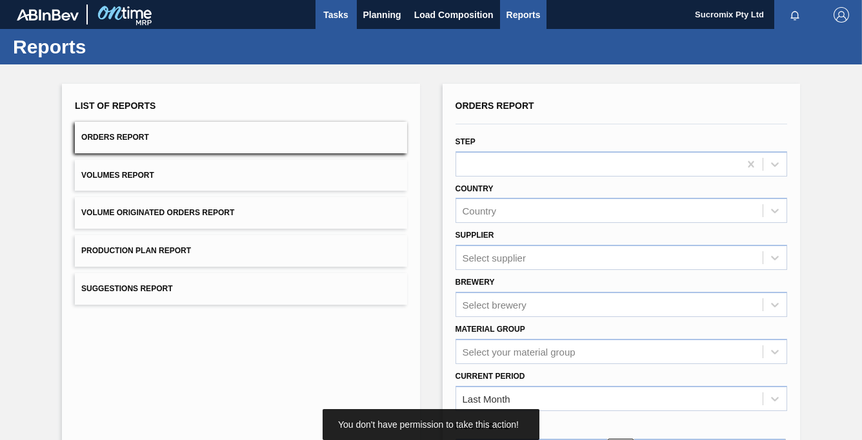 The width and height of the screenshot is (862, 440). What do you see at coordinates (127, 46) in the screenshot?
I see `h1: Reports` at bounding box center [127, 46].